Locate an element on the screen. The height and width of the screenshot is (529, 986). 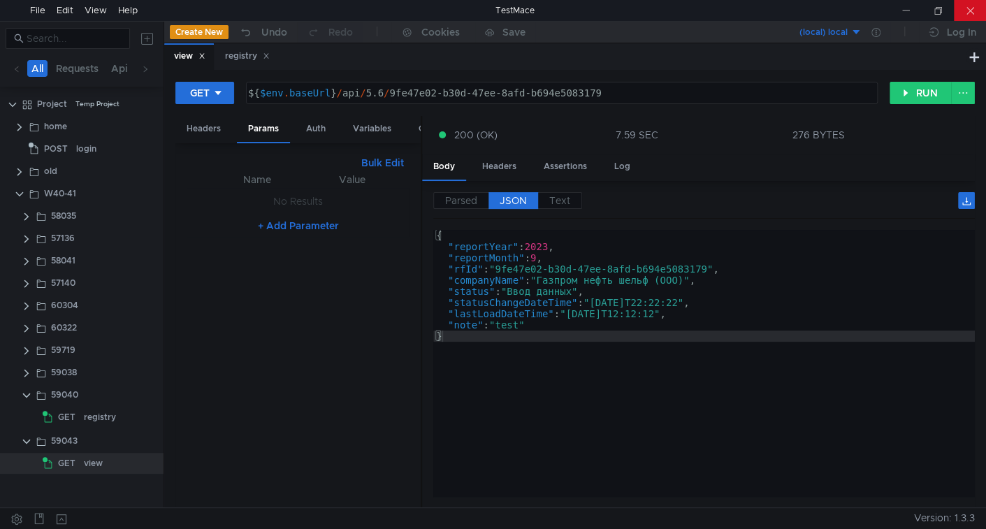
button: GET is located at coordinates (205, 93).